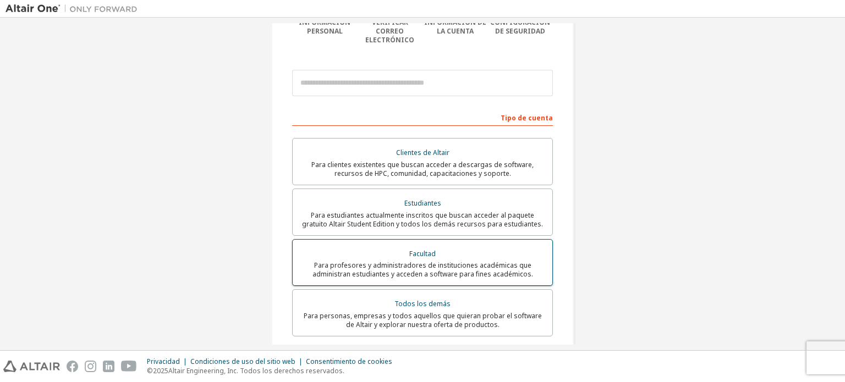  What do you see at coordinates (526, 118) in the screenshot?
I see `font: Tipo de cuenta` at bounding box center [526, 118].